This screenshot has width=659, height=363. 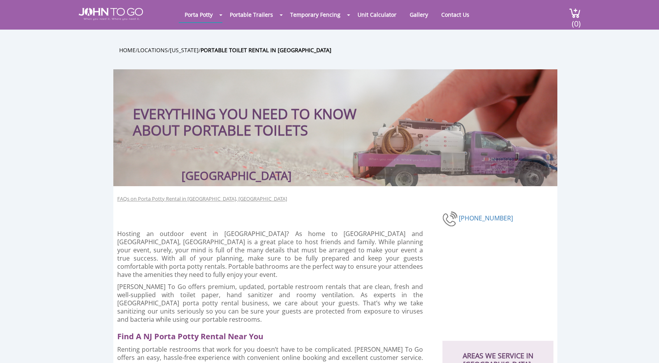 I want to click on h1: EVERYTHING YOU NEED TO KNOW ABOUT PORTABLE TOILETS, so click(x=258, y=112).